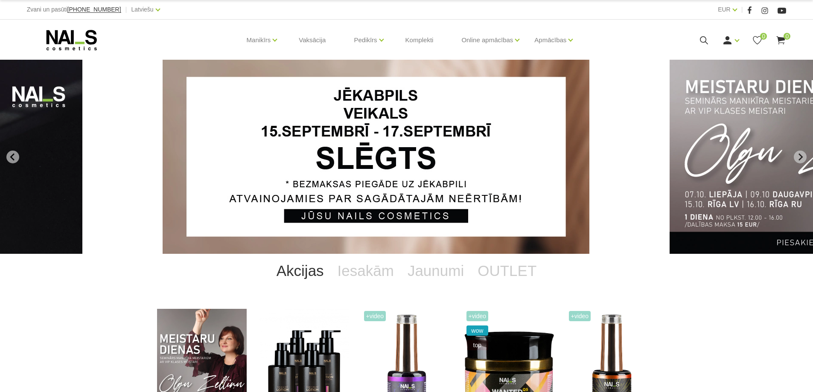  Describe the element at coordinates (406, 157) in the screenshot. I see `li: 1 of 14` at that location.